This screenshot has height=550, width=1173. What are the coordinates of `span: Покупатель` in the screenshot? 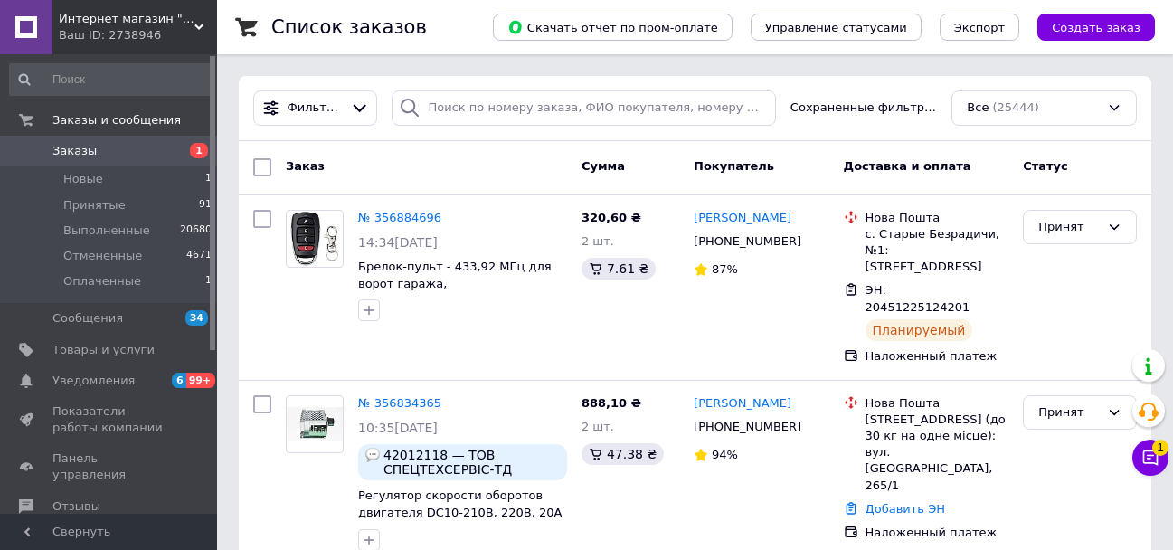 It's located at (733, 165).